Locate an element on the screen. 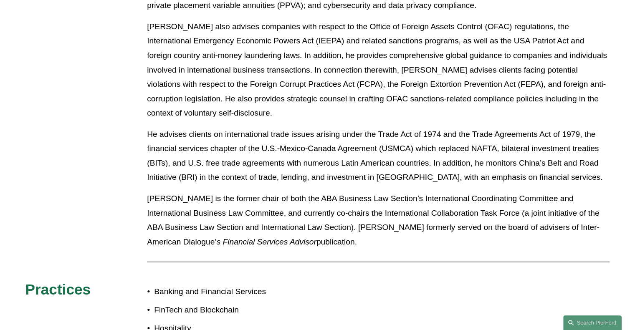 The width and height of the screenshot is (635, 330). em: s Financial Services Advisor is located at coordinates (266, 242).